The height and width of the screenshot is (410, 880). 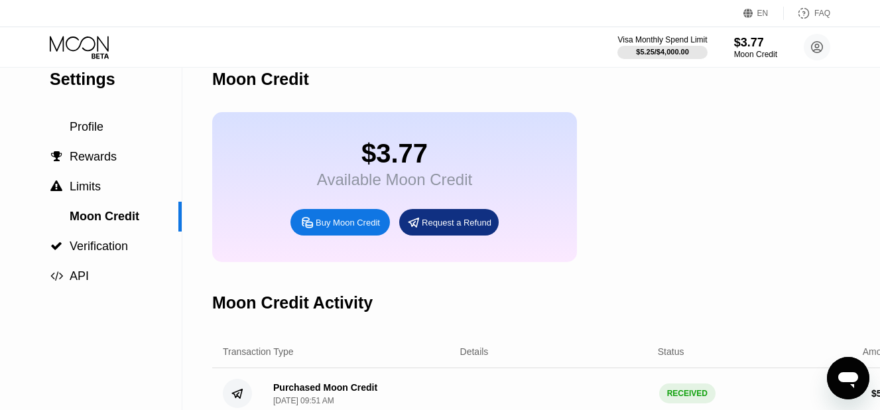 What do you see at coordinates (671, 352) in the screenshot?
I see `div: Status` at bounding box center [671, 352].